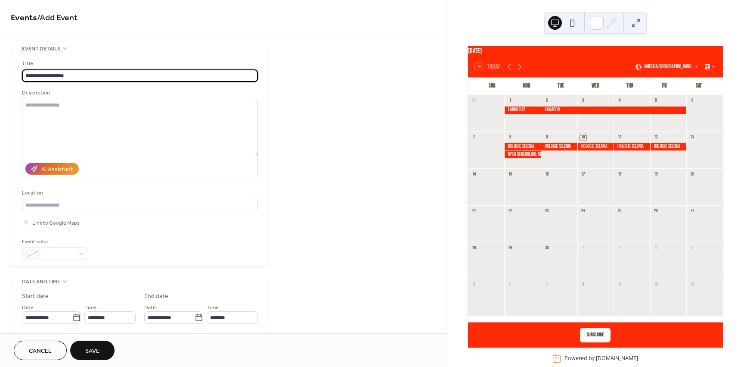  Describe the element at coordinates (40, 350) in the screenshot. I see `button: Cancel` at that location.